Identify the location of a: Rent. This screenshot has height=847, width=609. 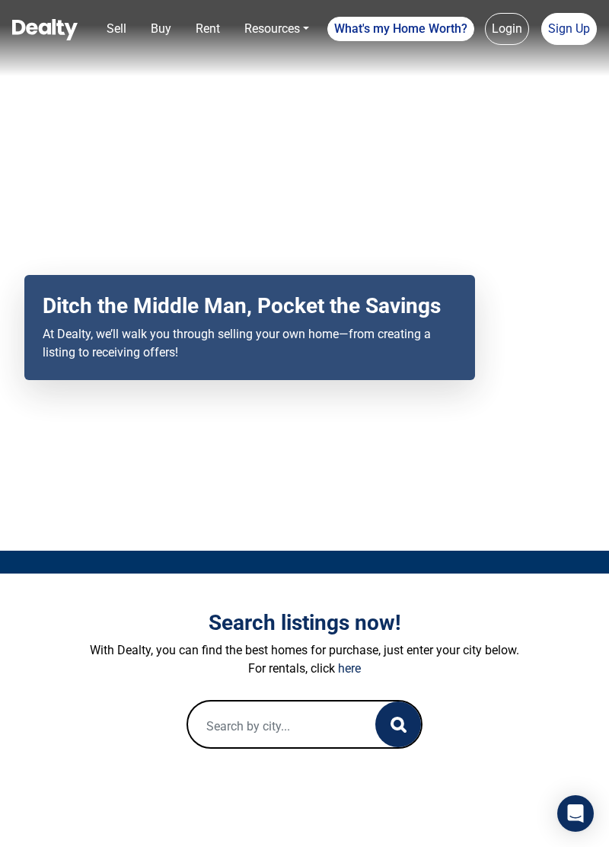
(208, 29).